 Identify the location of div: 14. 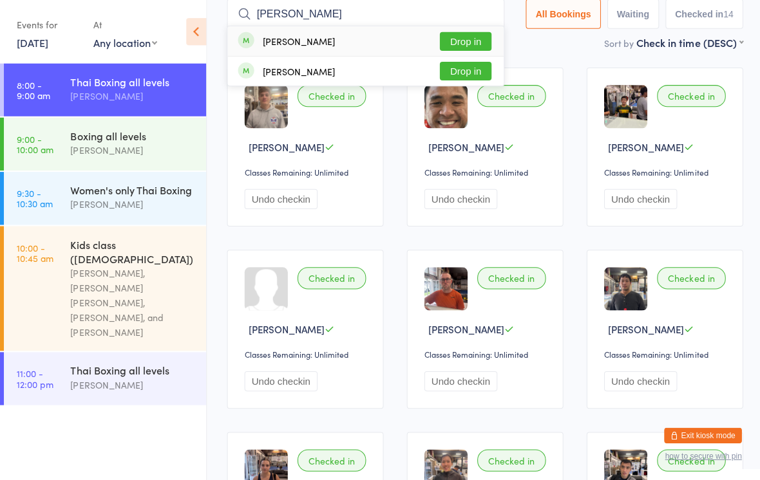
(725, 14).